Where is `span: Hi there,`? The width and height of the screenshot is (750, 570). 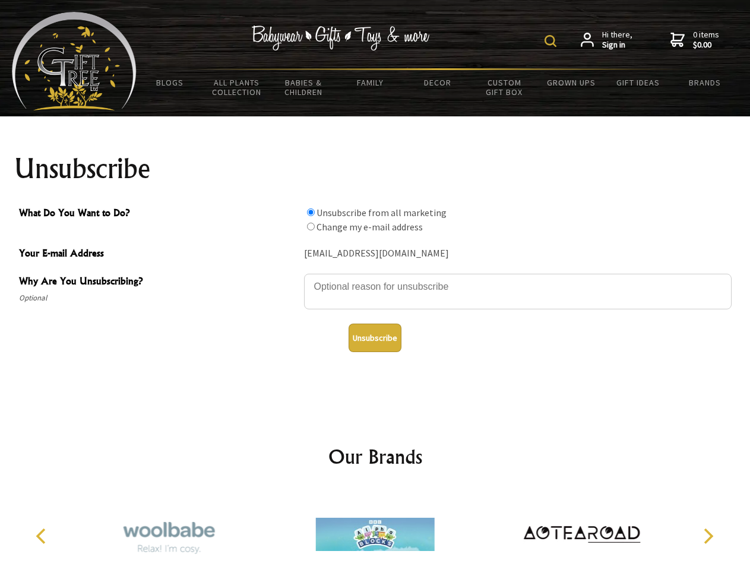
span: Hi there, is located at coordinates (617, 40).